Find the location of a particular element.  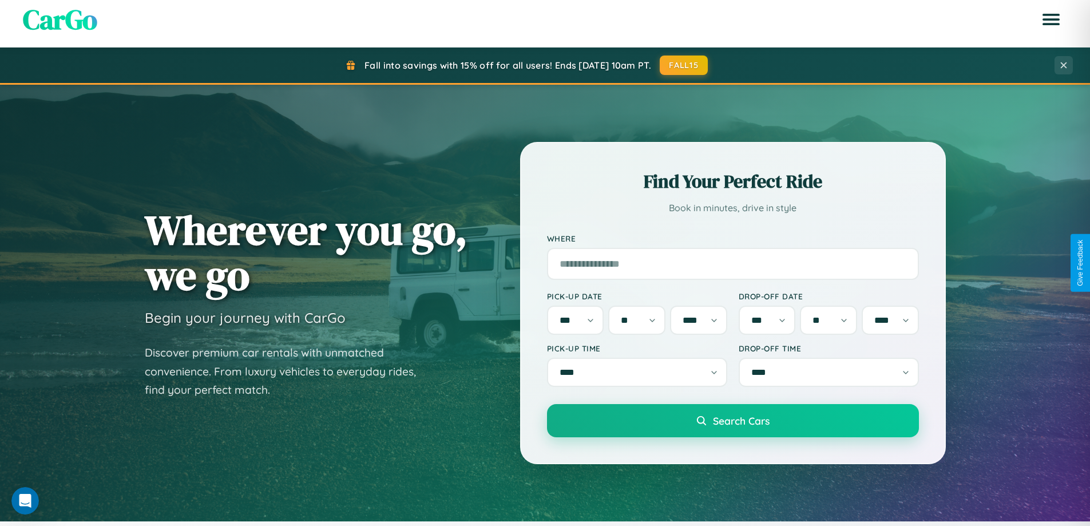

label: Pick-up Date is located at coordinates (637, 296).